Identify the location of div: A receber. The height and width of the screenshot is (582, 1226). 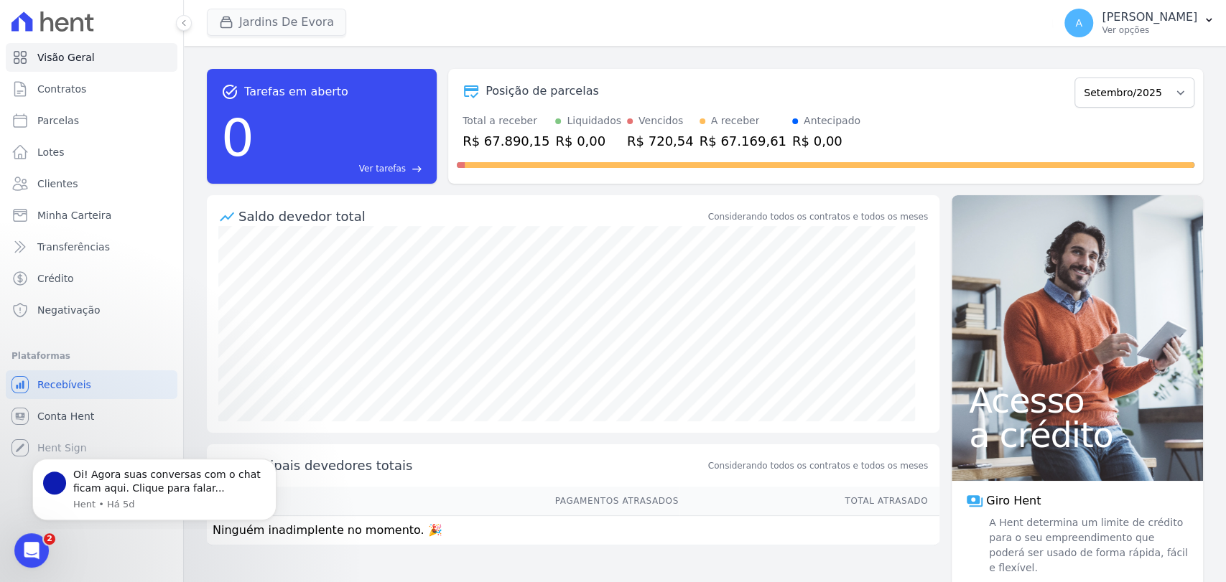
(735, 121).